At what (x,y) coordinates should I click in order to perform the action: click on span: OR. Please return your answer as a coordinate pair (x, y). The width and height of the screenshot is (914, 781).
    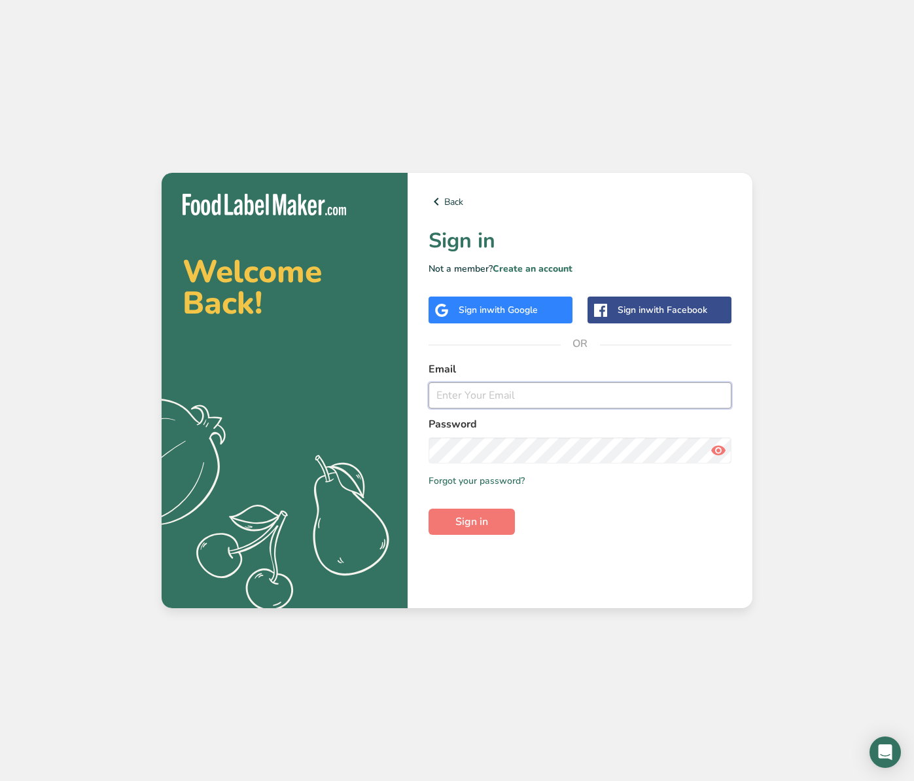
    Looking at the image, I should click on (581, 344).